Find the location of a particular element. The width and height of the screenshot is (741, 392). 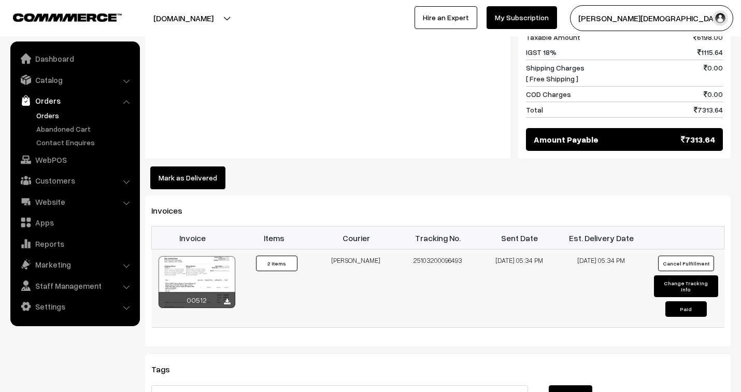

th: Tracking No. is located at coordinates (438, 238).